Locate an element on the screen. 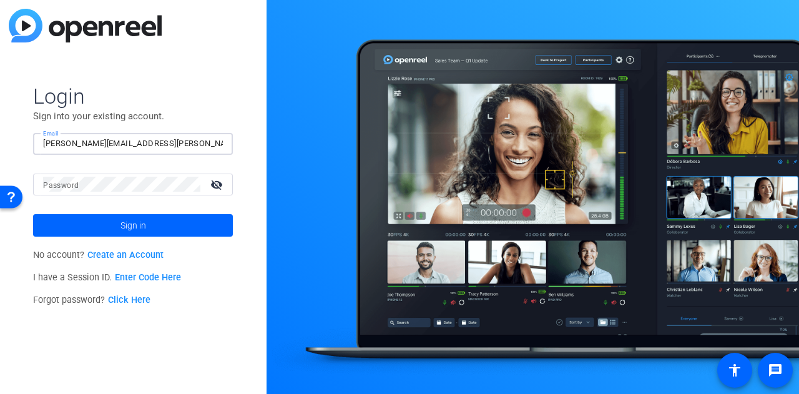 The image size is (799, 394). mat-icon: accessibility is located at coordinates (735, 370).